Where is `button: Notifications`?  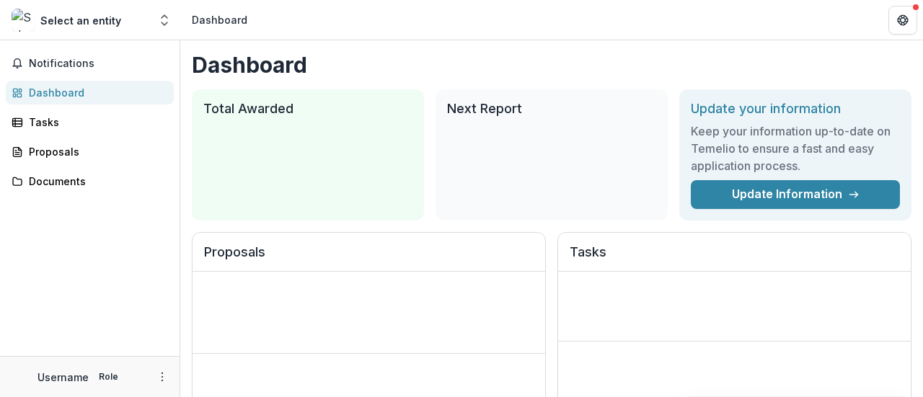 button: Notifications is located at coordinates (89, 63).